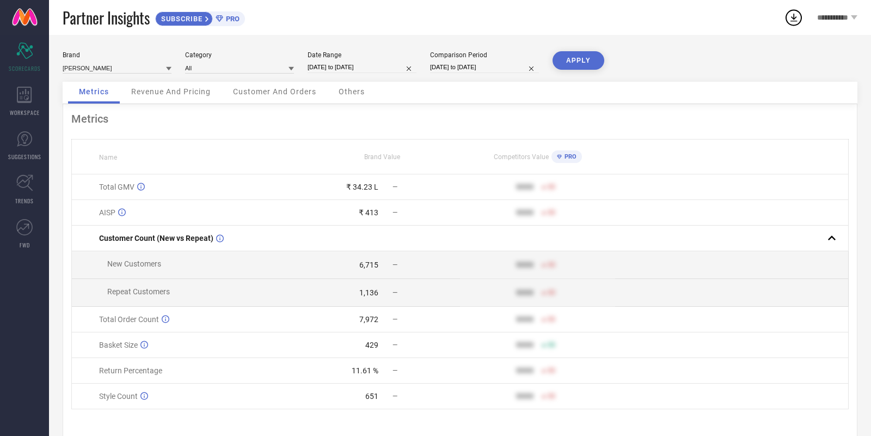 The width and height of the screenshot is (871, 436). Describe the element at coordinates (25, 156) in the screenshot. I see `span: SUGGESTIONS` at that location.